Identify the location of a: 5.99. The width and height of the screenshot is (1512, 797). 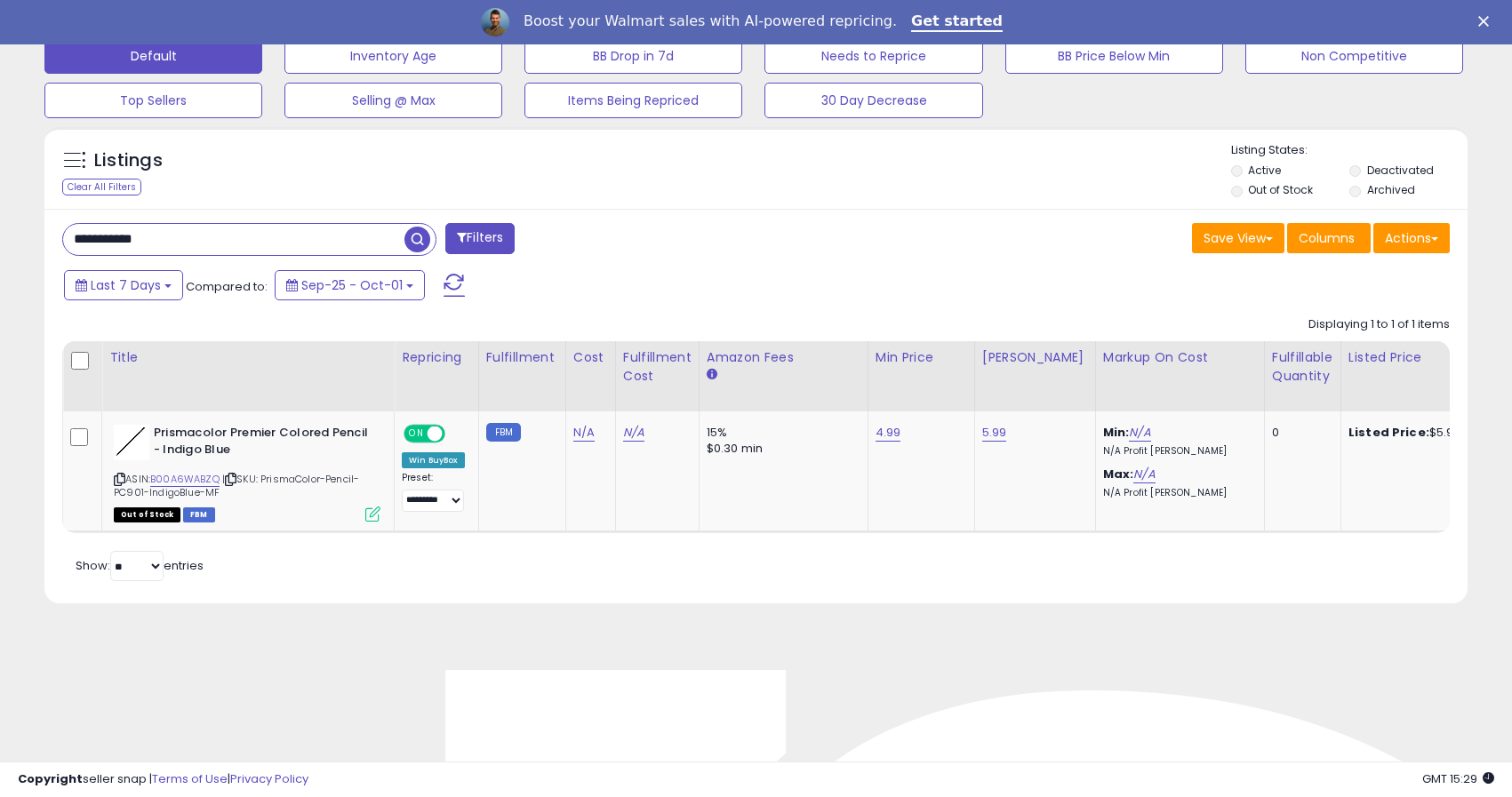
(995, 432).